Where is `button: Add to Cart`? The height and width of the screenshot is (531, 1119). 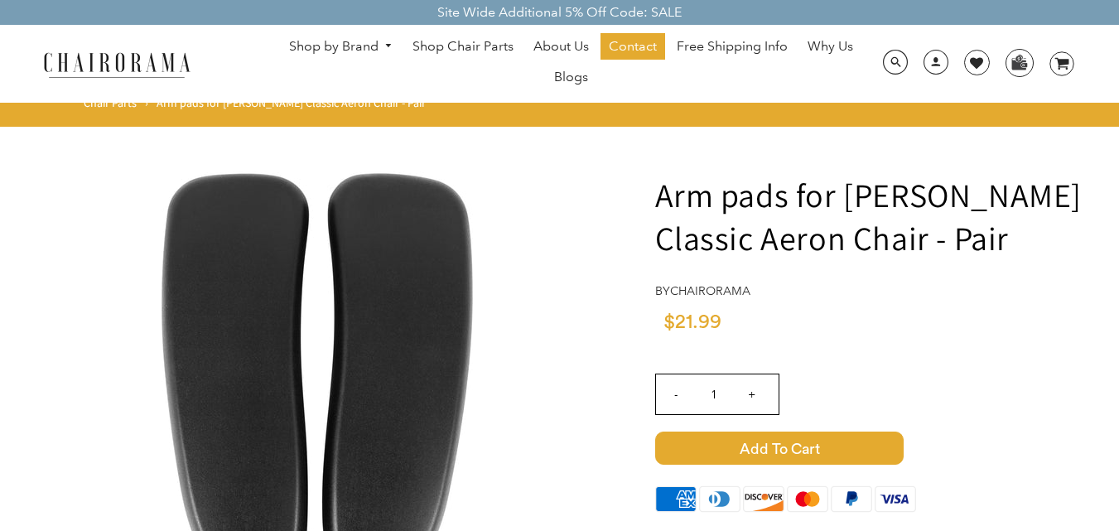
button: Add to Cart is located at coordinates (876, 448).